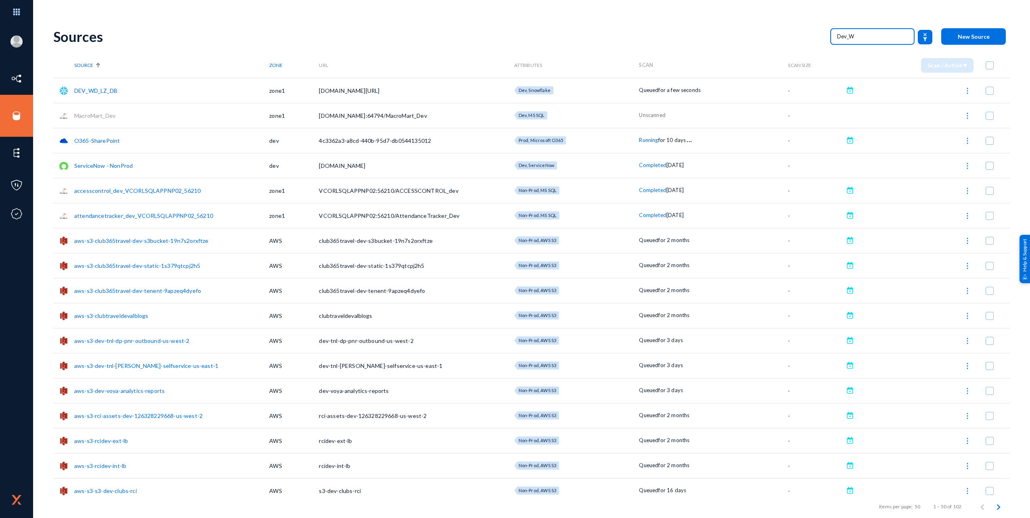 Image resolution: width=1030 pixels, height=518 pixels. I want to click on a: accesscontrol_dev_VCORLSQLAPPNP02_56210, so click(137, 190).